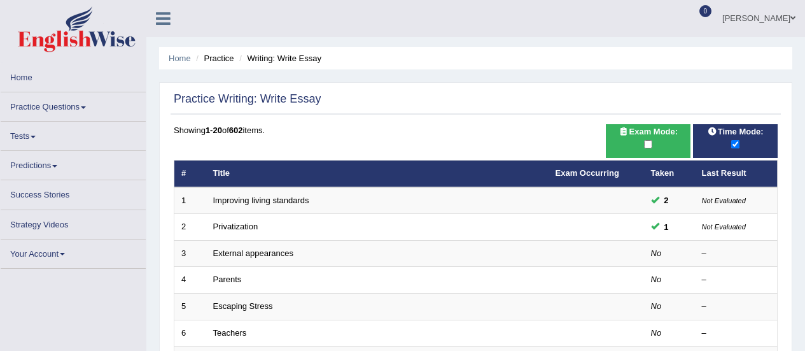 This screenshot has height=351, width=805. Describe the element at coordinates (669, 174) in the screenshot. I see `th: Taken` at that location.